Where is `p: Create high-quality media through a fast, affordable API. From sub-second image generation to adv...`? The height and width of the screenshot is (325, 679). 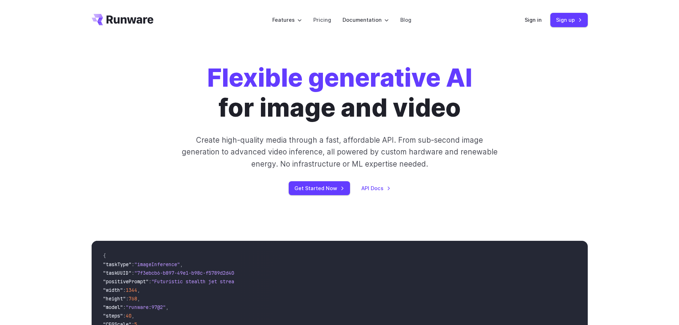
p: Create high-quality media through a fast, affordable API. From sub-second image generation to adv... is located at coordinates (339, 152).